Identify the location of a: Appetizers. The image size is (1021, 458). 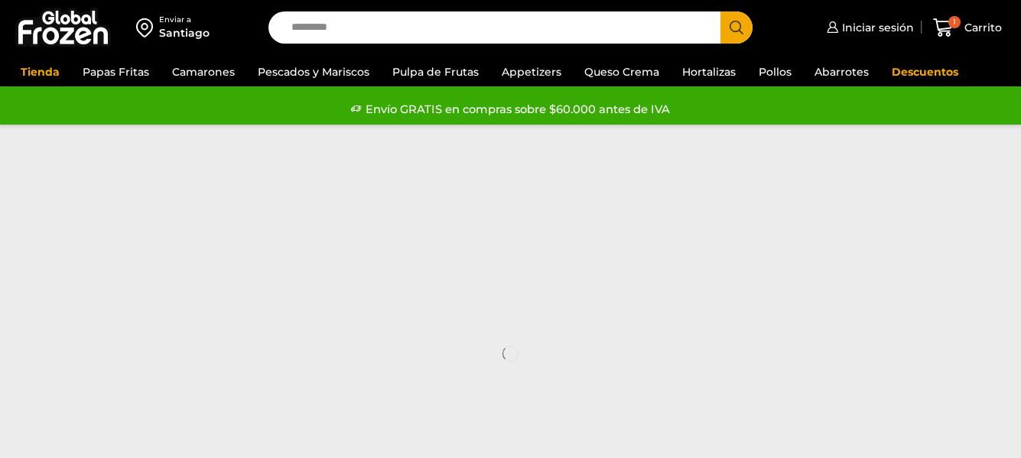
(531, 72).